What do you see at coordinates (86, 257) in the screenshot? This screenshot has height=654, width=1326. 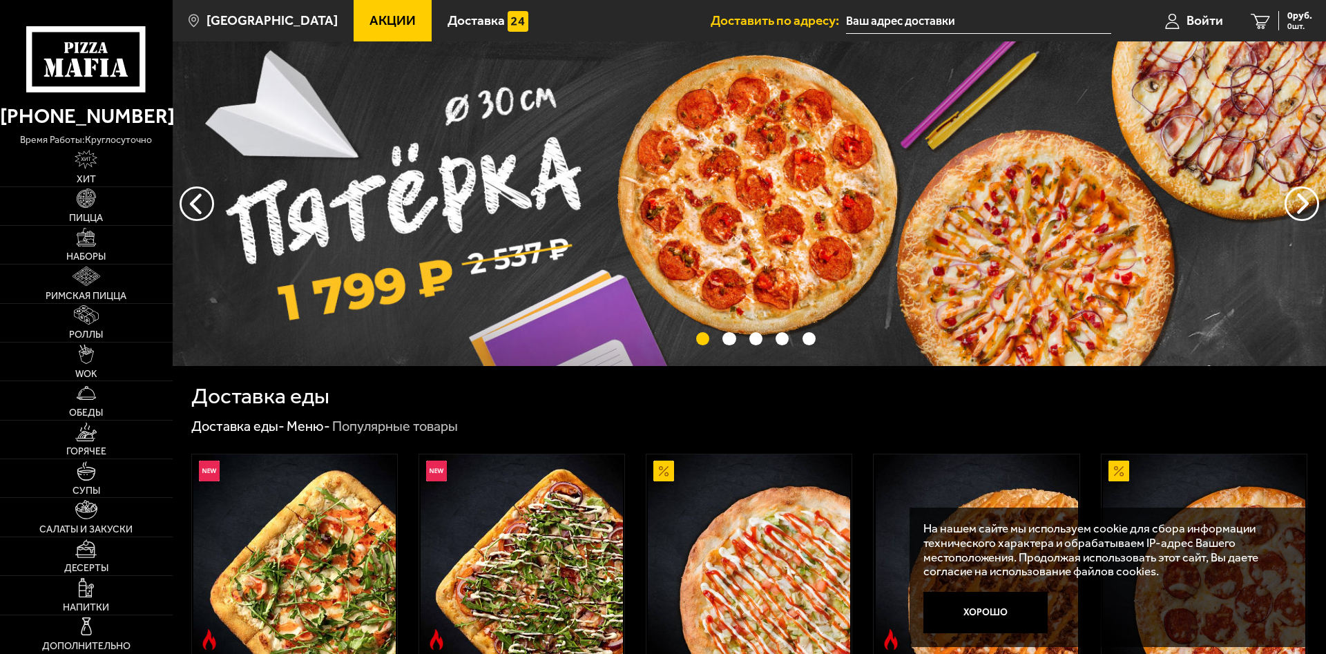 I see `span: Наборы` at bounding box center [86, 257].